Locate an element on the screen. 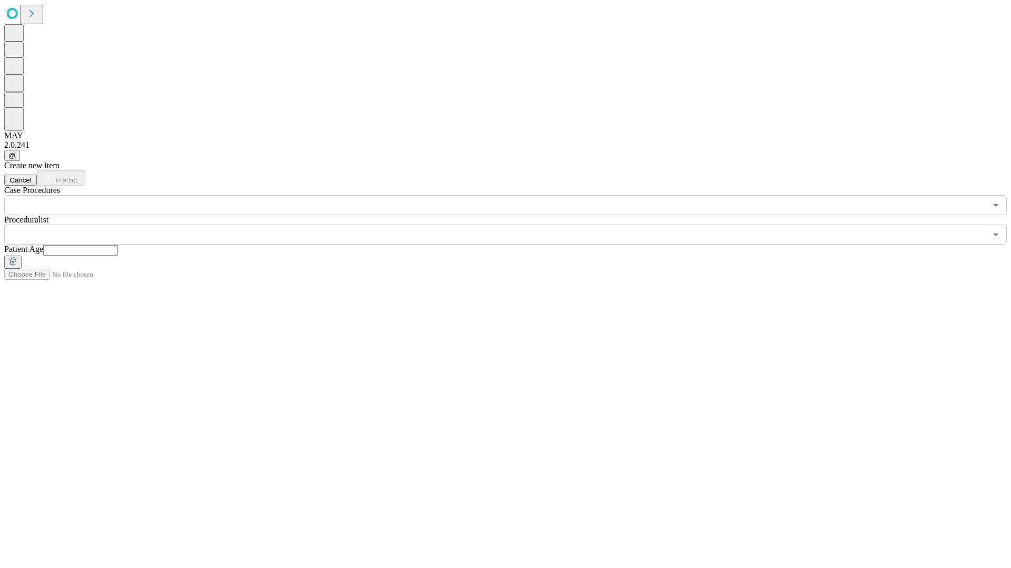 The image size is (1011, 568). div: MAY is located at coordinates (505, 136).